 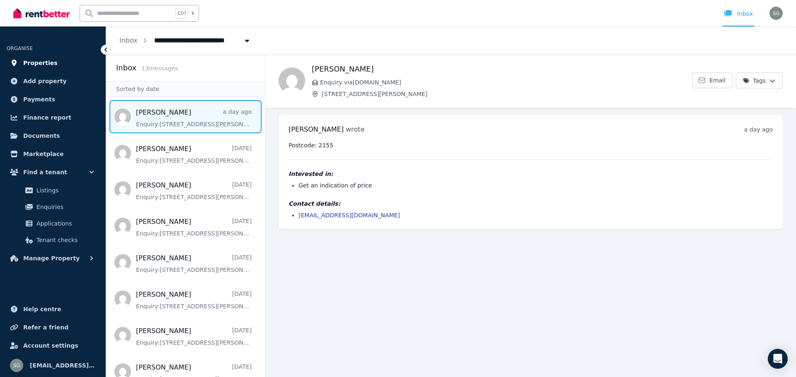 I want to click on a: Inbox, so click(x=128, y=40).